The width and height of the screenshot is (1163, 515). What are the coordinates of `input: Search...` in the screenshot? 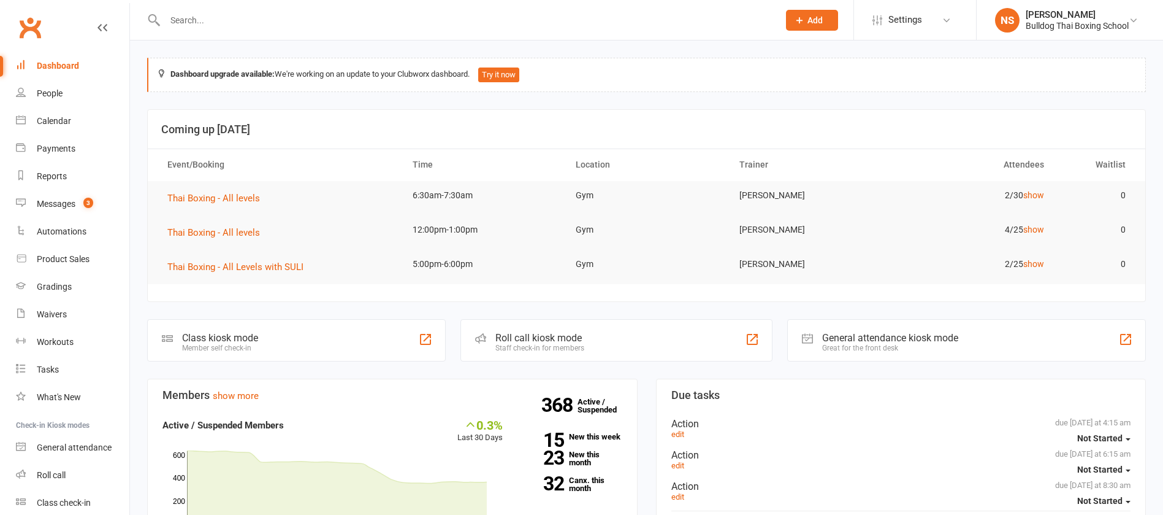 It's located at (465, 20).